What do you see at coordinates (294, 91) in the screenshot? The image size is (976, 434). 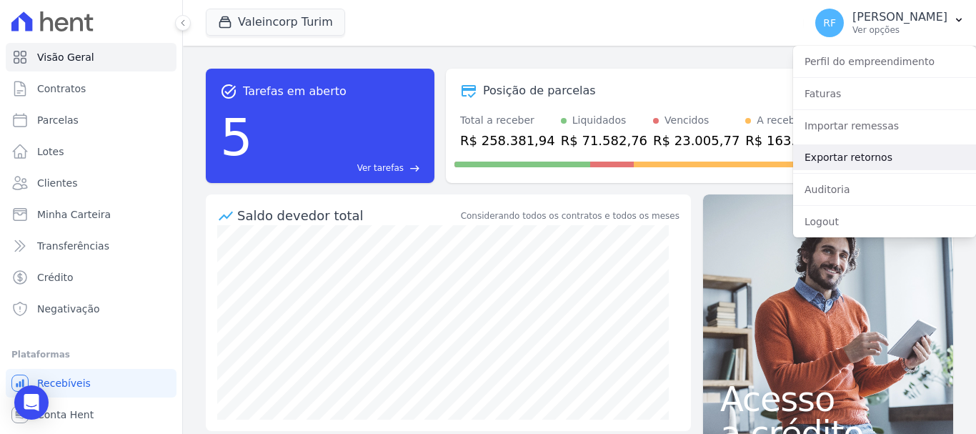 I see `span: Tarefas em aberto` at bounding box center [294, 91].